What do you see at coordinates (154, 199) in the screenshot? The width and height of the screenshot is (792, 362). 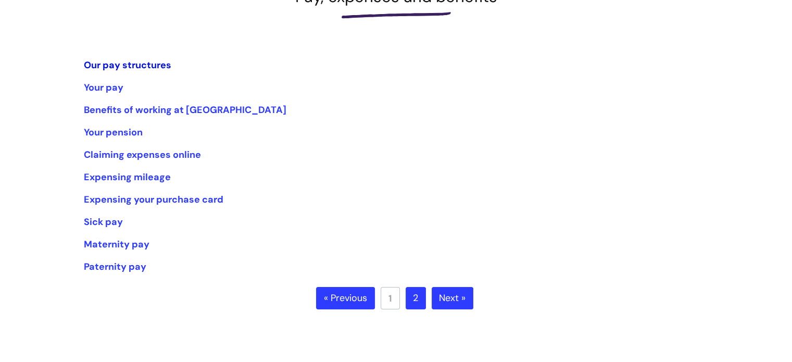 I see `a: Expensing your purchase card` at bounding box center [154, 199].